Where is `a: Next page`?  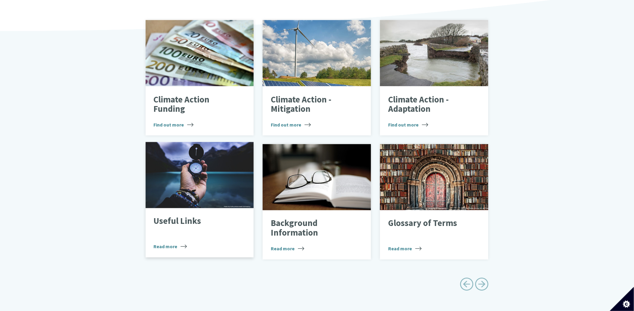
a: Next page is located at coordinates (482, 286).